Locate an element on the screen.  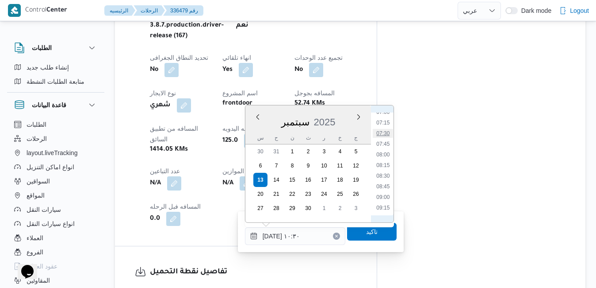
button: Next month is located at coordinates (359, 117).